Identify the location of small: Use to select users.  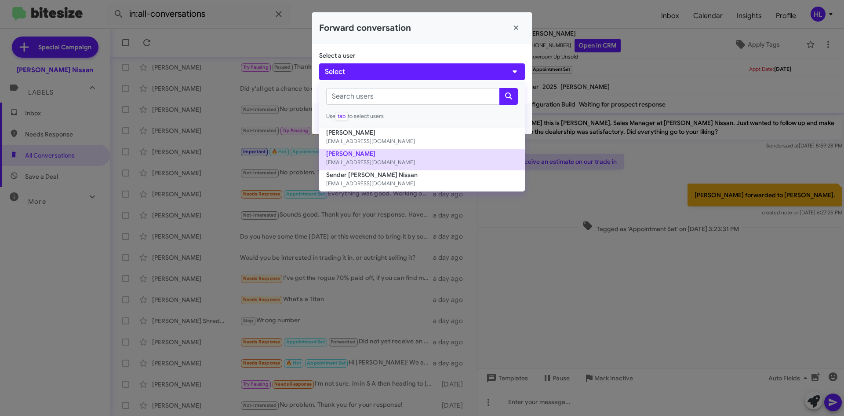
(422, 116).